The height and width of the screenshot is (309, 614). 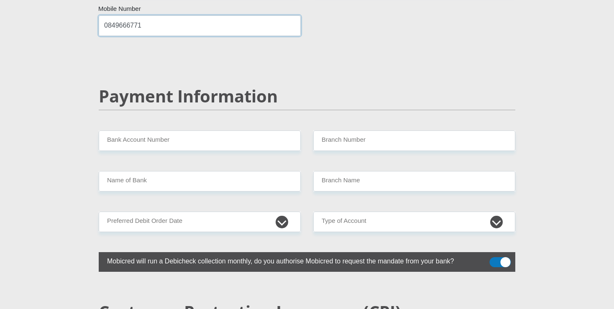 What do you see at coordinates (414, 140) in the screenshot?
I see `input: Branch Number` at bounding box center [414, 140].